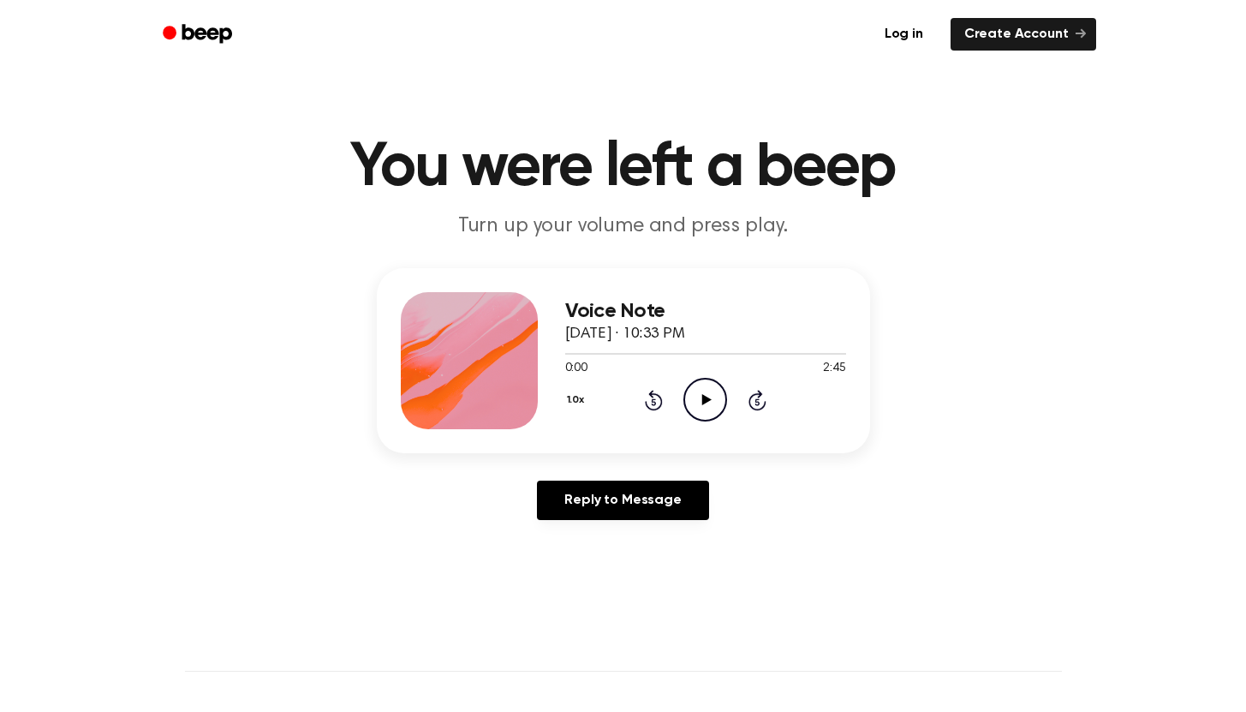 This screenshot has height=712, width=1246. What do you see at coordinates (904, 34) in the screenshot?
I see `a: Log in` at bounding box center [904, 34].